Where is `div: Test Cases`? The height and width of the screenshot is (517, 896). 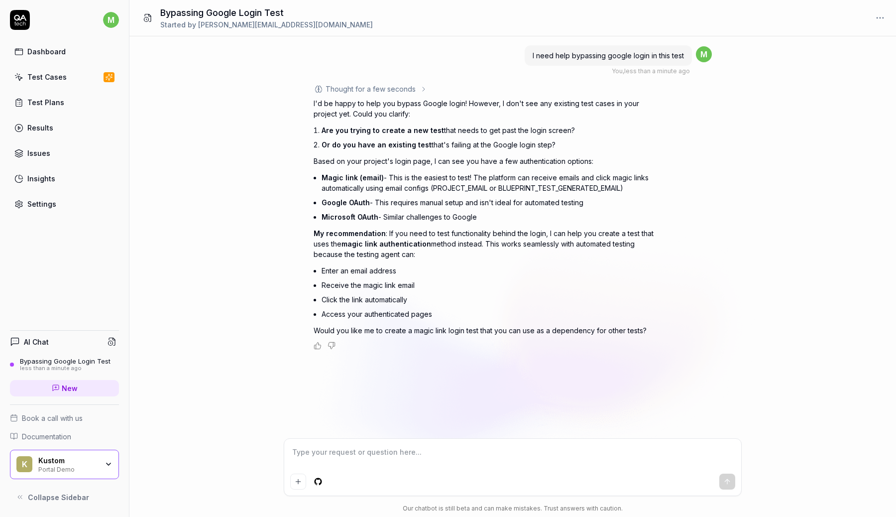
div: Test Cases is located at coordinates (47, 77).